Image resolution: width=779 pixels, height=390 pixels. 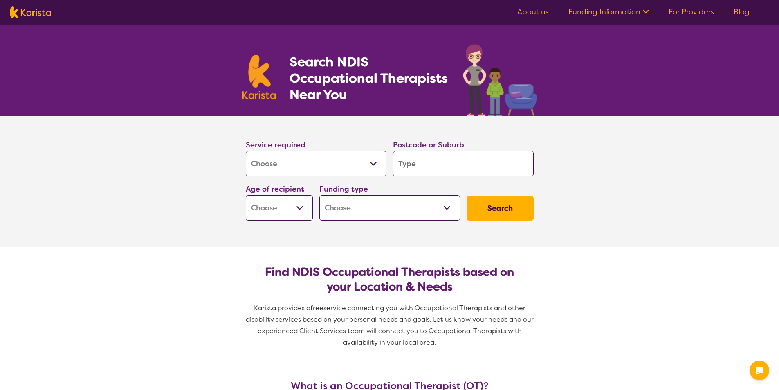 I want to click on label: Postcode or Suburb, so click(x=428, y=145).